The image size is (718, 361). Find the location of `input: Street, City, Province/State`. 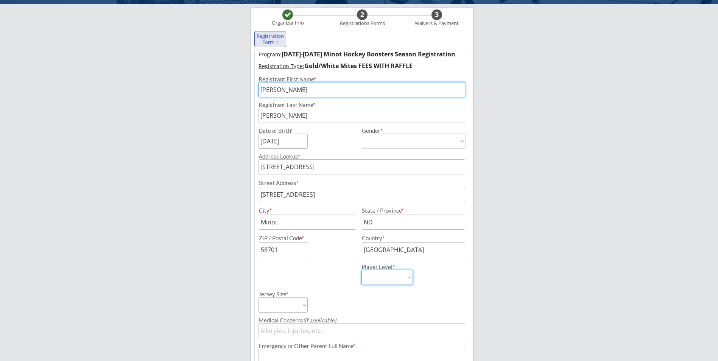

input: Street, City, Province/State is located at coordinates (362, 167).